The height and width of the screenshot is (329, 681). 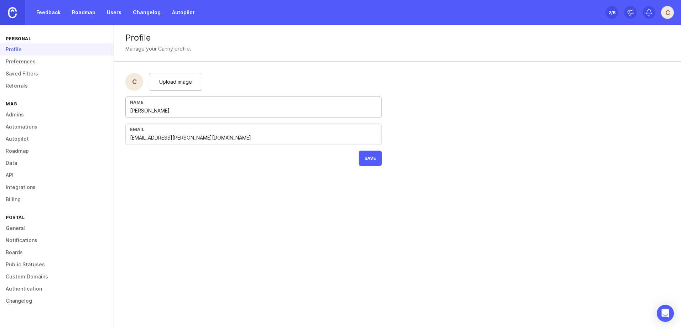 What do you see at coordinates (183, 12) in the screenshot?
I see `a: Autopilot` at bounding box center [183, 12].